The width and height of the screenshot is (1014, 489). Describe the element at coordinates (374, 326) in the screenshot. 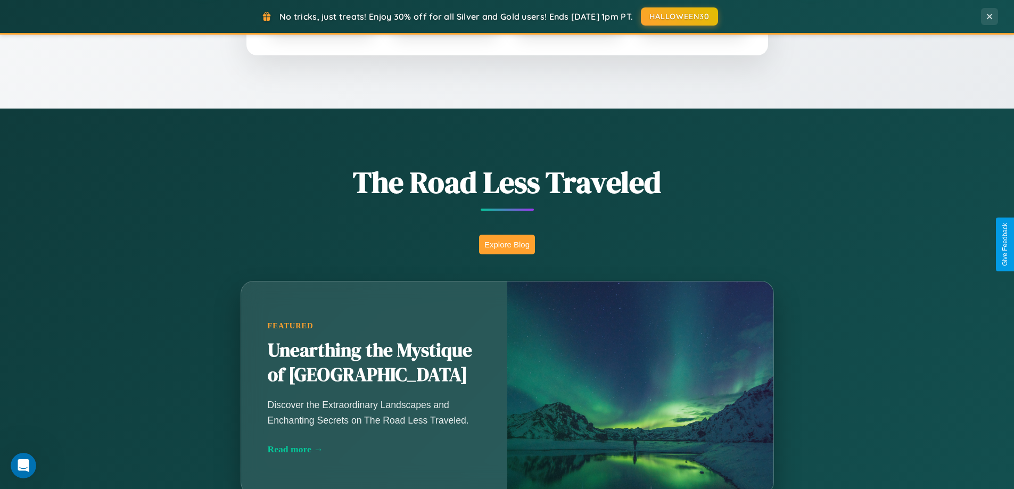

I see `div: Featured` at that location.